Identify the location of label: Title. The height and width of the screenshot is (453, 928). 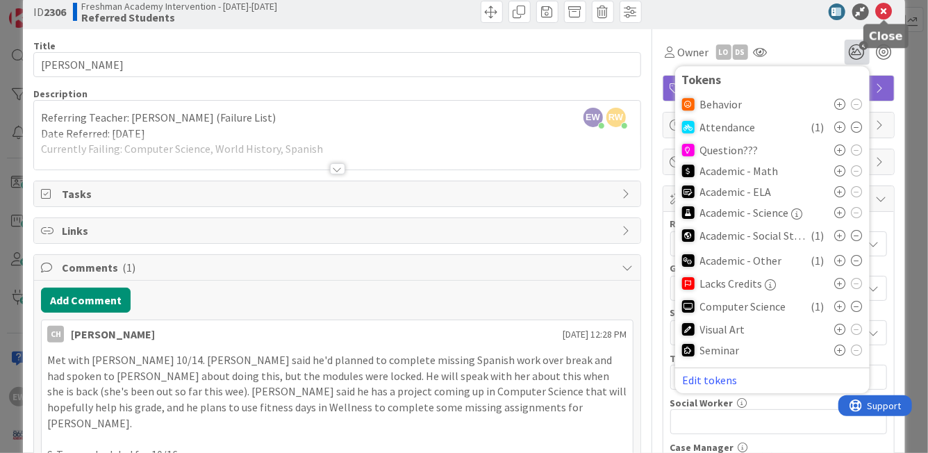
(44, 46).